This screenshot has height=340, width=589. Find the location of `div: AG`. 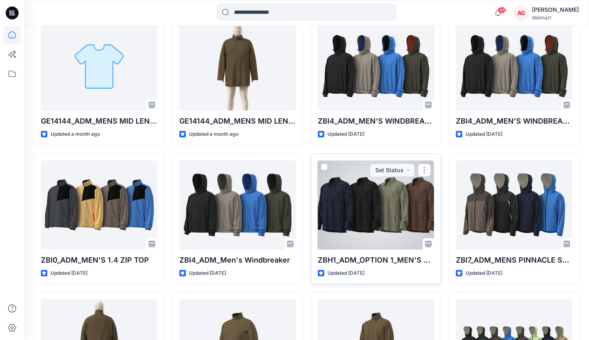

div: AG is located at coordinates (521, 13).